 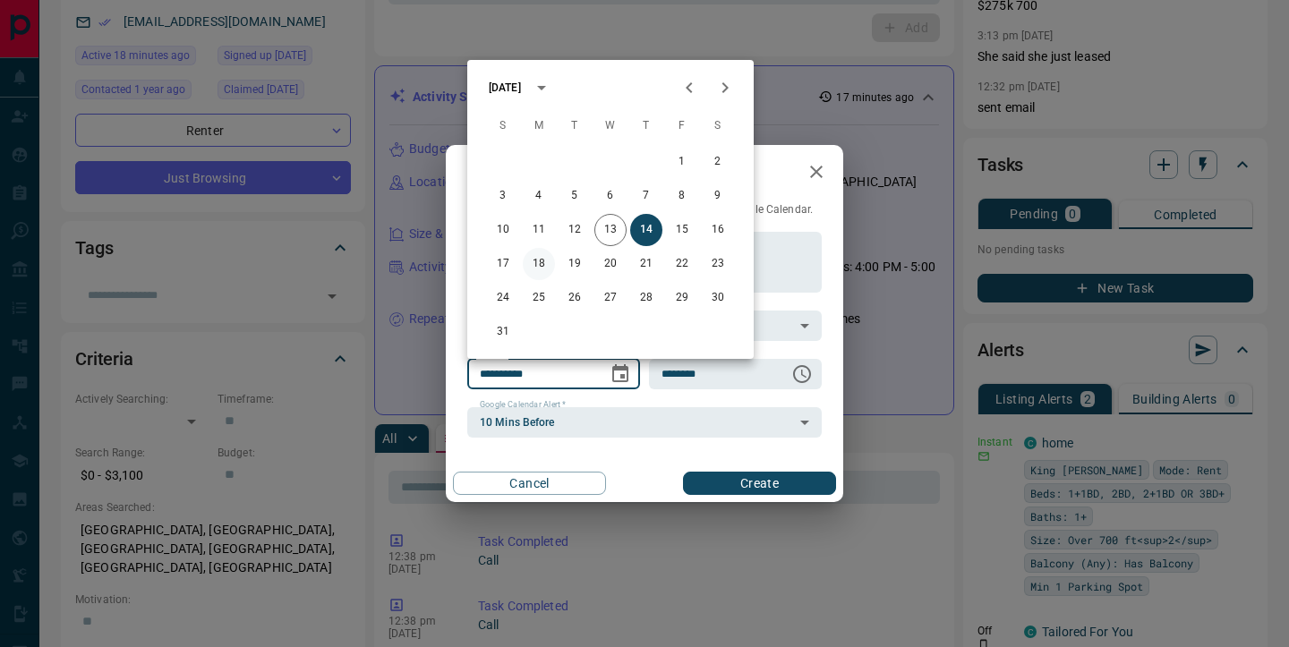 I want to click on span: Thursday, so click(x=646, y=126).